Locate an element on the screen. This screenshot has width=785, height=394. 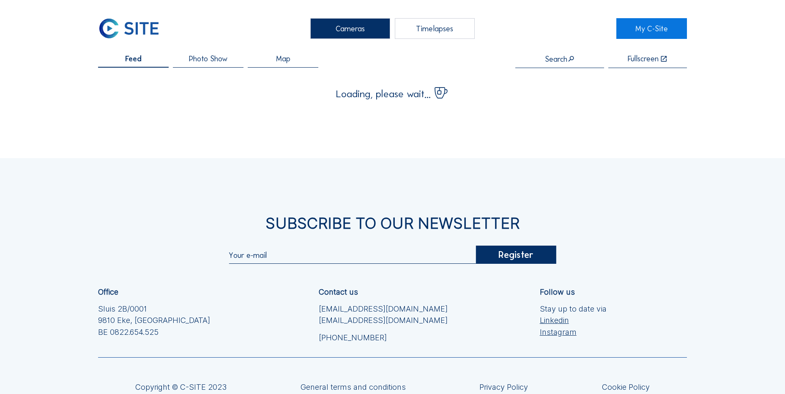
a: Instagram is located at coordinates (573, 332).